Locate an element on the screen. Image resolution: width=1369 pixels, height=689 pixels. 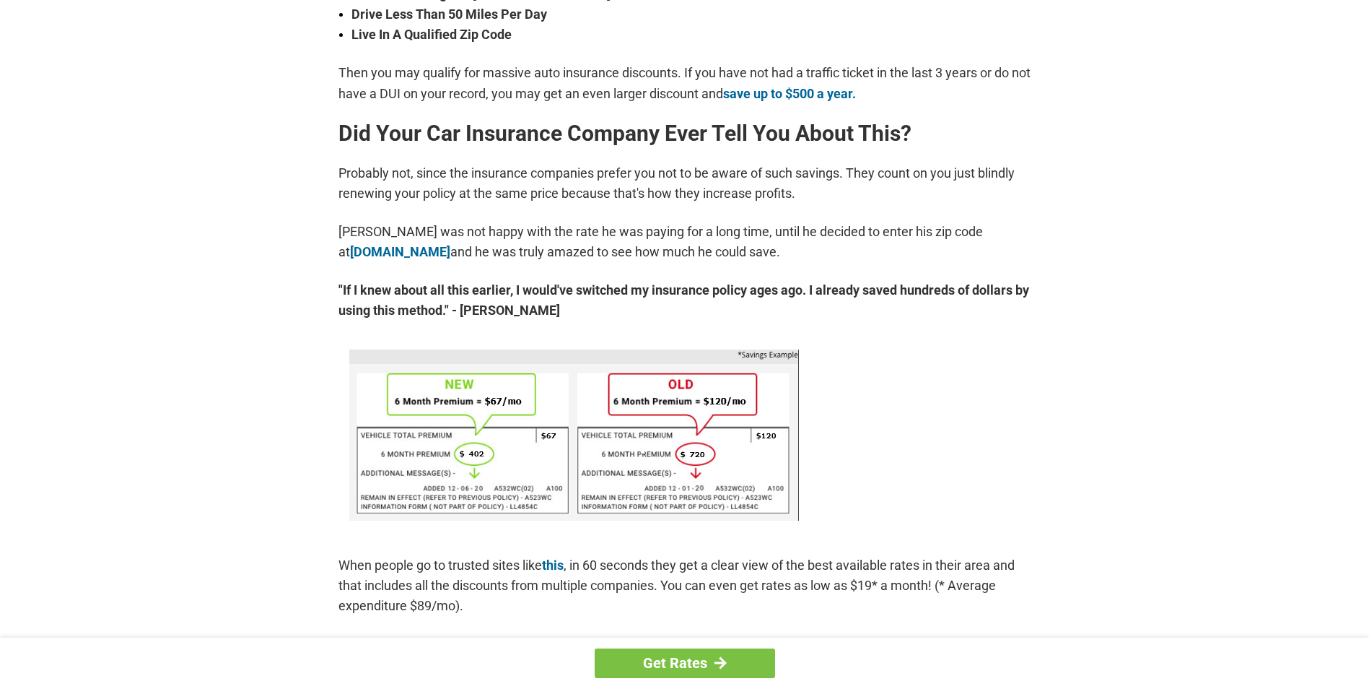
h2: Did Your Car Insurance Company Ever Tell You About This? is located at coordinates (685, 134).